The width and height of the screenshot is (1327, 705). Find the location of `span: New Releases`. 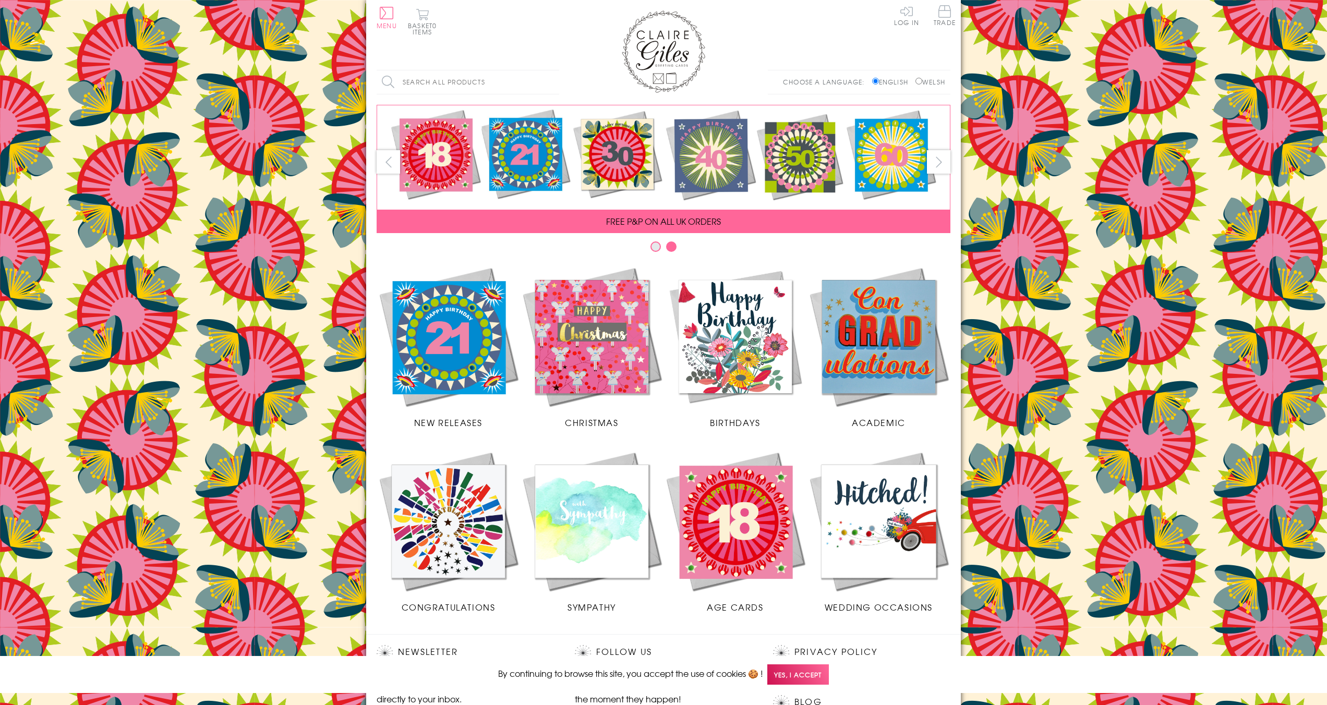

span: New Releases is located at coordinates (448, 423).